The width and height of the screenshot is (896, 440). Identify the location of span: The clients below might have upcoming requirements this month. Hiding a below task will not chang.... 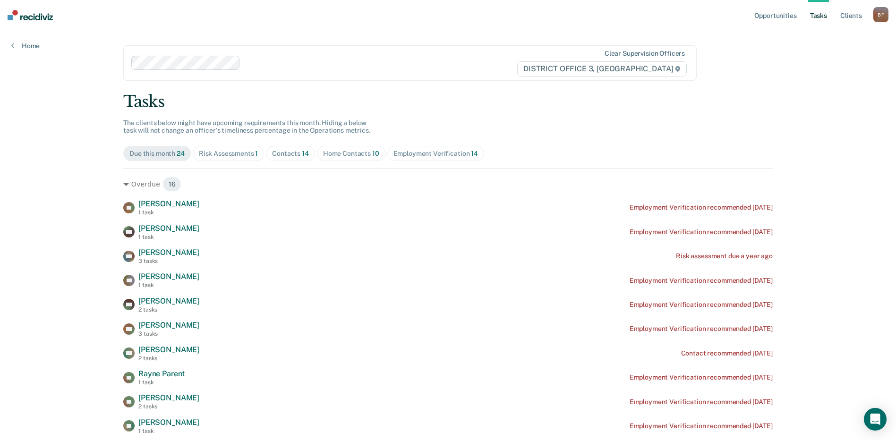
(247, 127).